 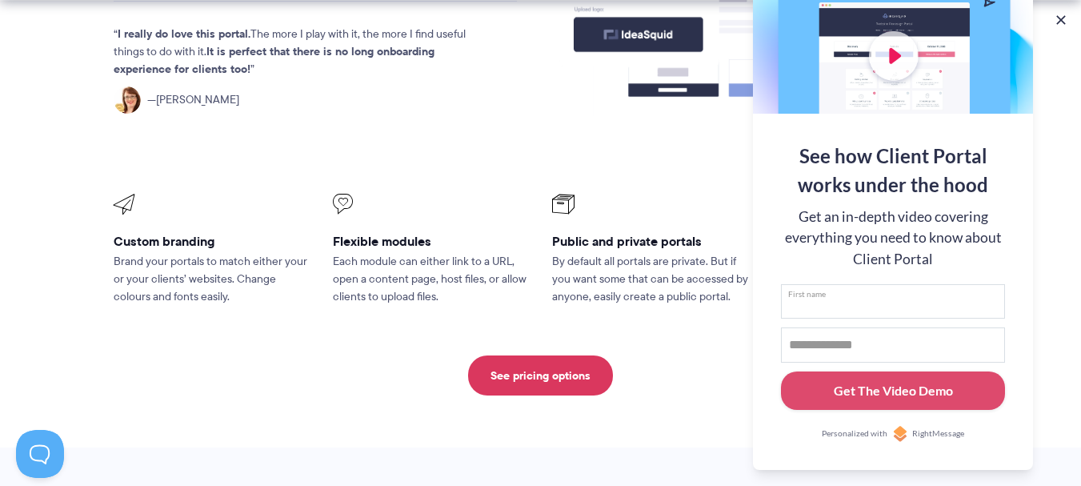 What do you see at coordinates (431, 279) in the screenshot?
I see `p: Each module can either link to a URL, open a content page, host files, or allow clients to upload...` at bounding box center [431, 279].